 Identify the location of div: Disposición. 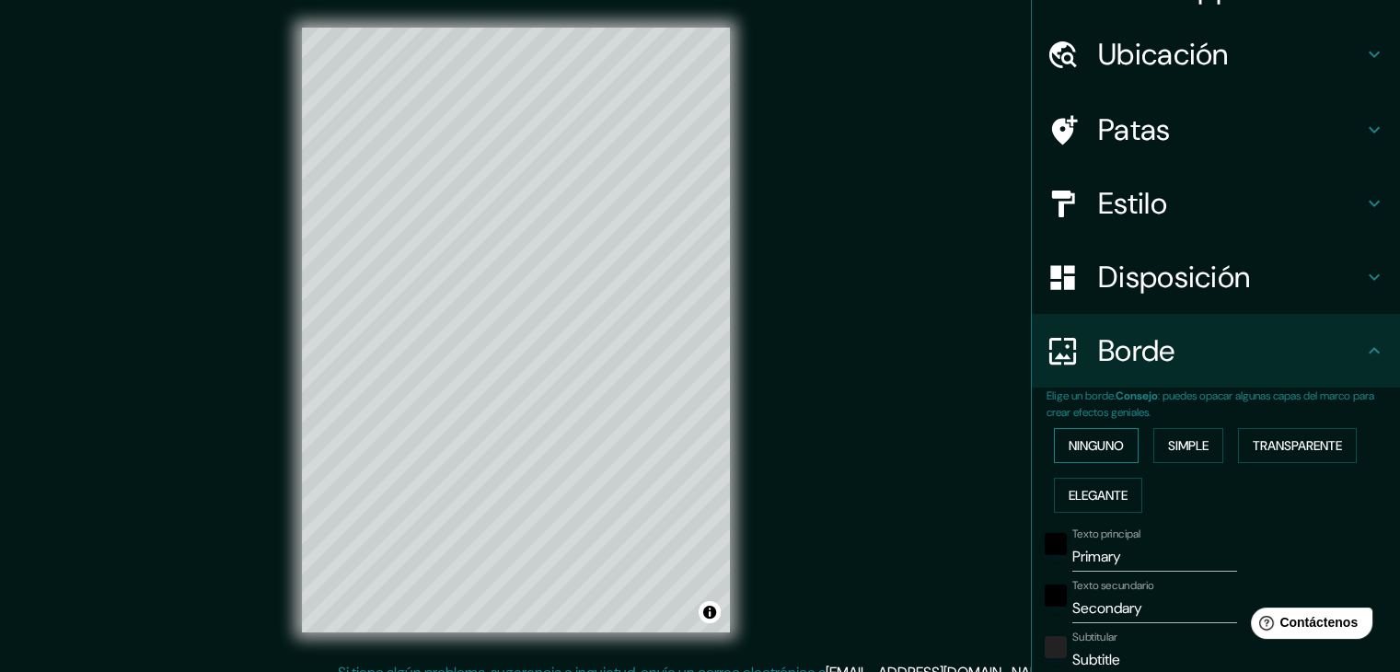
(1216, 277).